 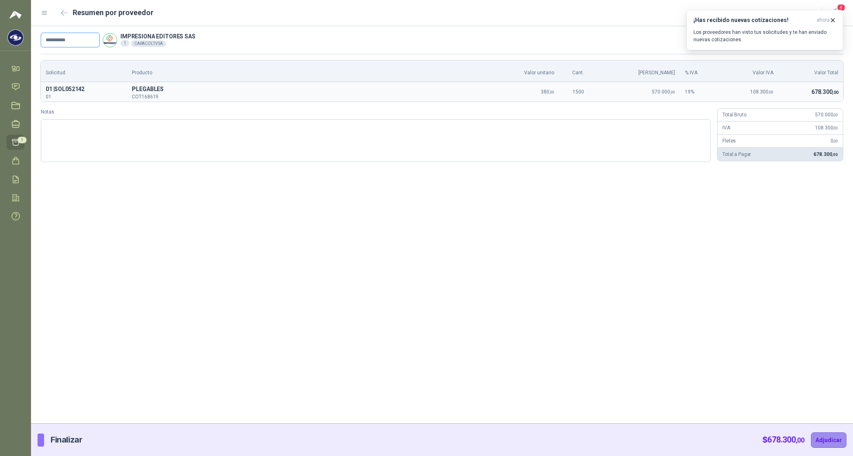 What do you see at coordinates (307, 89) in the screenshot?
I see `span: PLEGABLES` at bounding box center [307, 89].